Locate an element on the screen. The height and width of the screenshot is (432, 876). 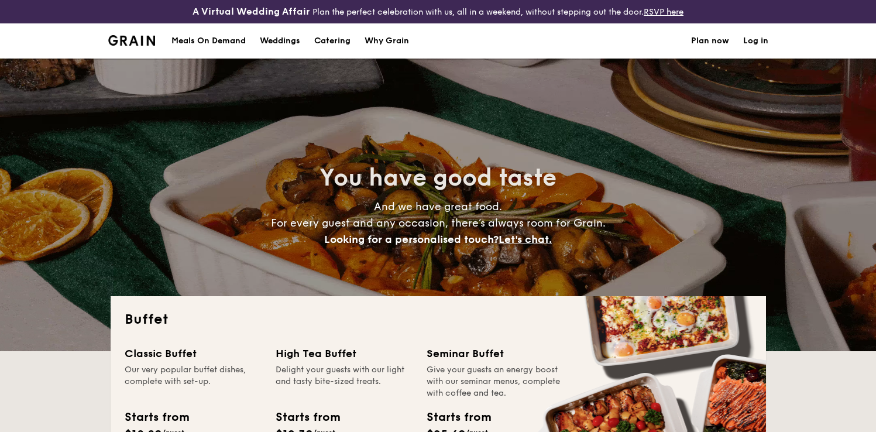
img: Grain is located at coordinates (132, 40).